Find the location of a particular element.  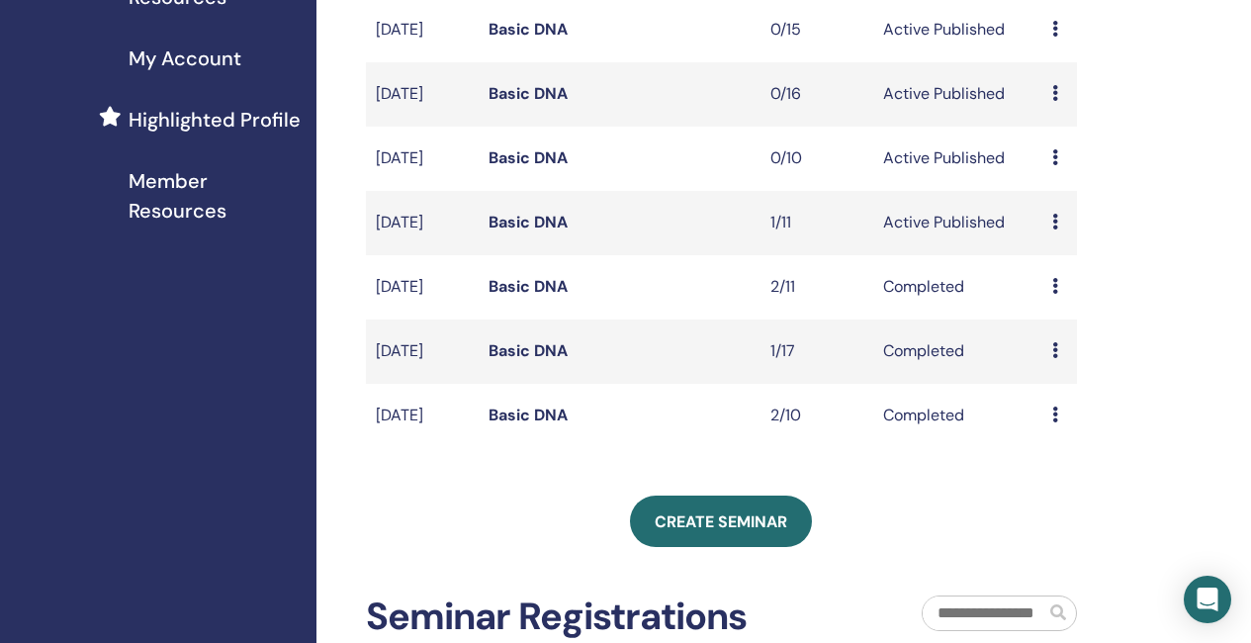

span: Create seminar is located at coordinates (721, 521).